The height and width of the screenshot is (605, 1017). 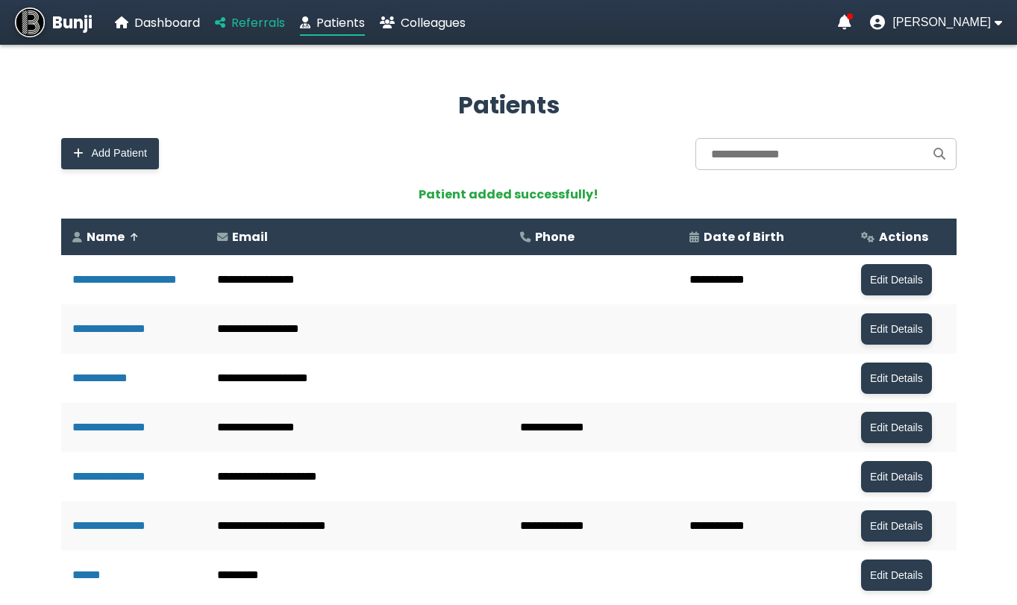 What do you see at coordinates (357, 236) in the screenshot?
I see `th: Email` at bounding box center [357, 236].